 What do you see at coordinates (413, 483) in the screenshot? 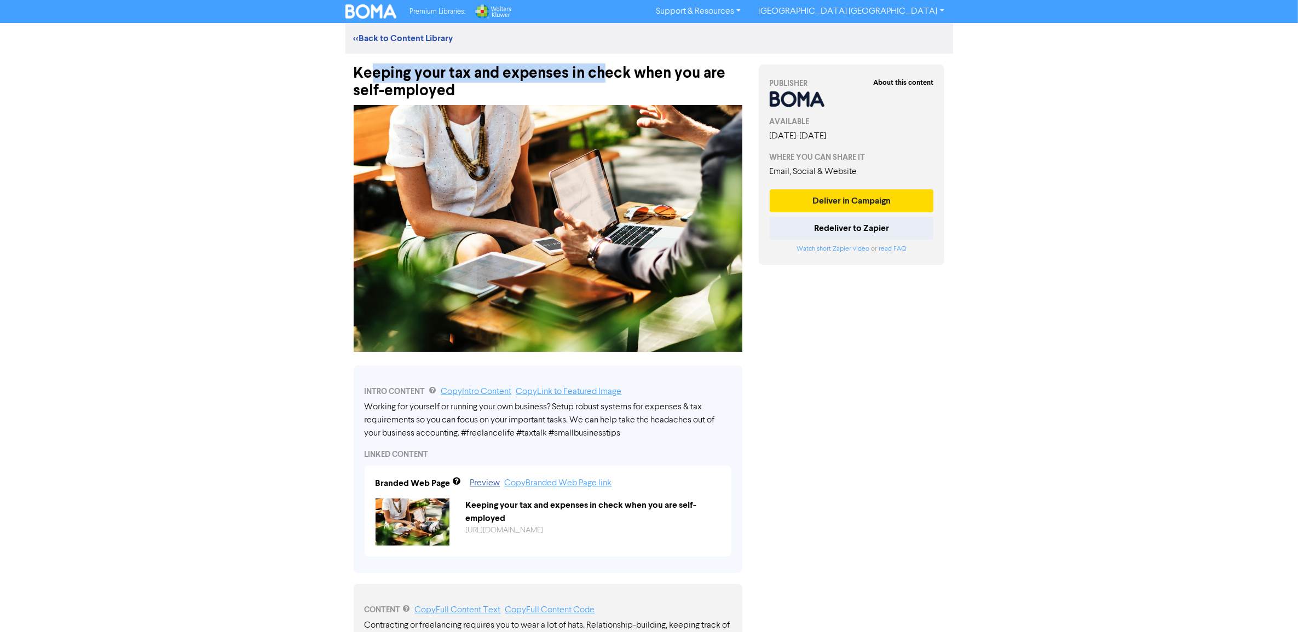
I see `div: Branded Web Page` at bounding box center [413, 483].